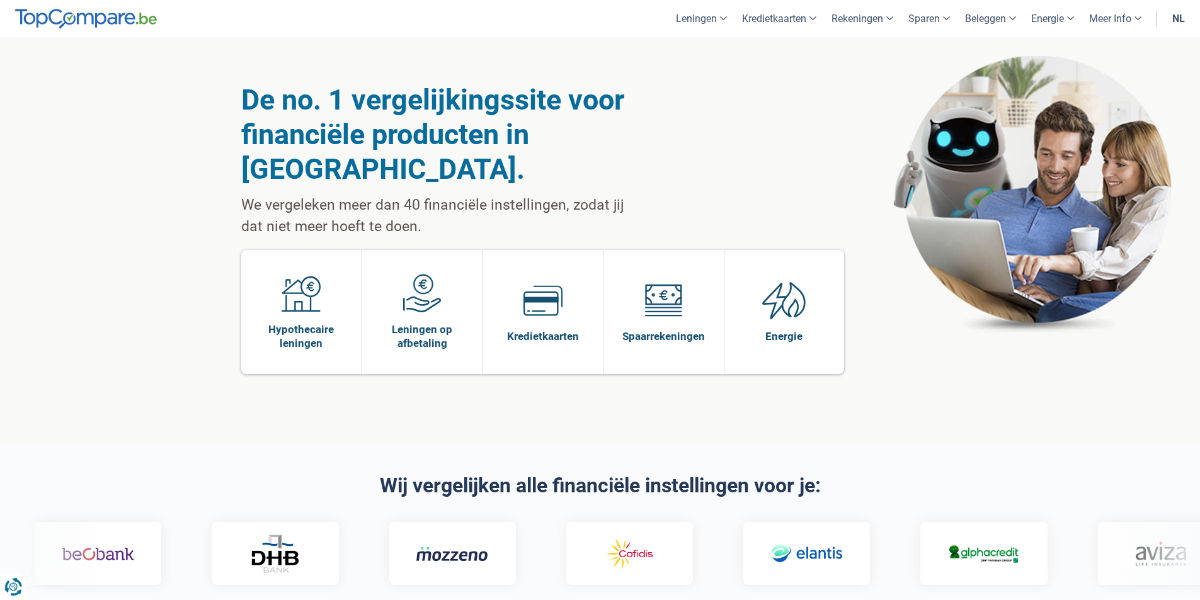 This screenshot has height=600, width=1200. Describe the element at coordinates (86, 19) in the screenshot. I see `img: TopCompare` at that location.